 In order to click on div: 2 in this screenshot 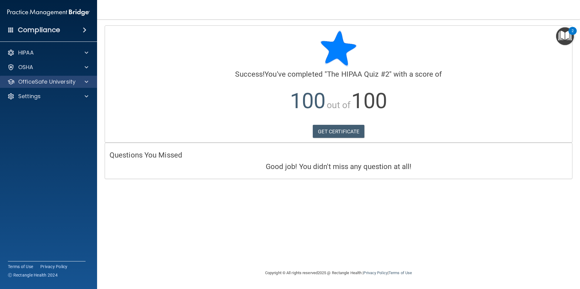, I will do `click(572, 35)`.